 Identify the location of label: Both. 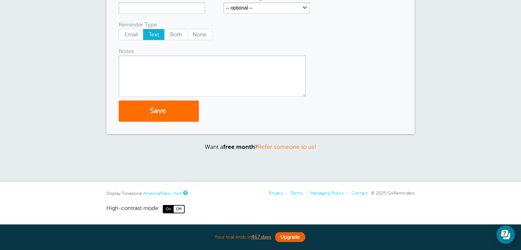
(176, 35).